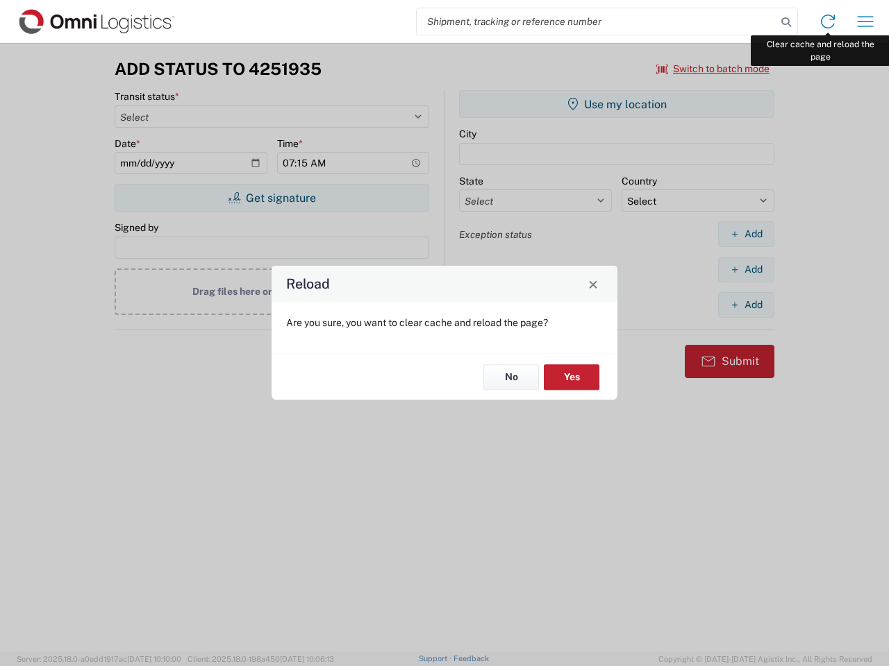  Describe the element at coordinates (511, 377) in the screenshot. I see `button: No` at that location.